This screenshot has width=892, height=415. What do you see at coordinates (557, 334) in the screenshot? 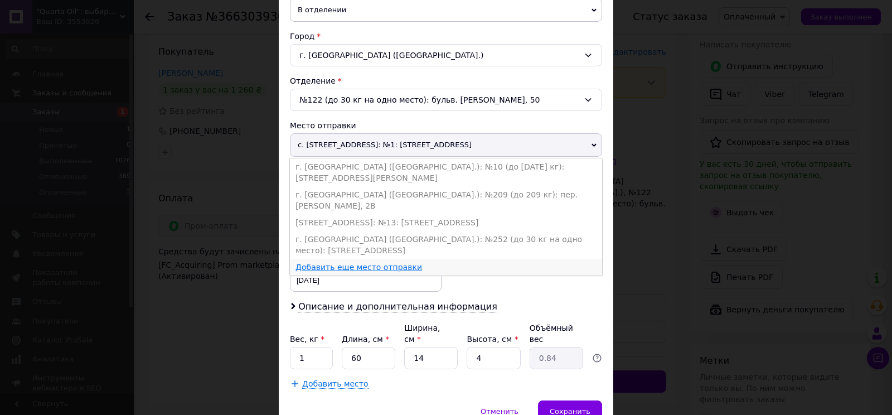
I see `div: Объёмный вес` at bounding box center [557, 334].